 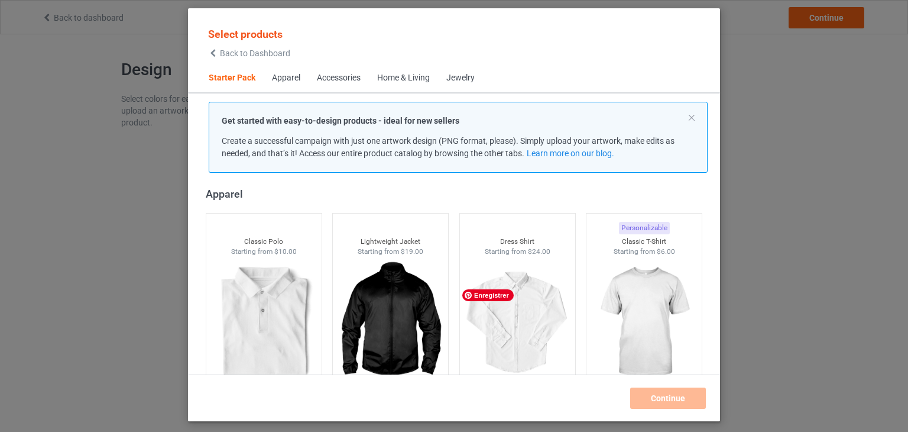 I want to click on span: $6.00, so click(x=666, y=251).